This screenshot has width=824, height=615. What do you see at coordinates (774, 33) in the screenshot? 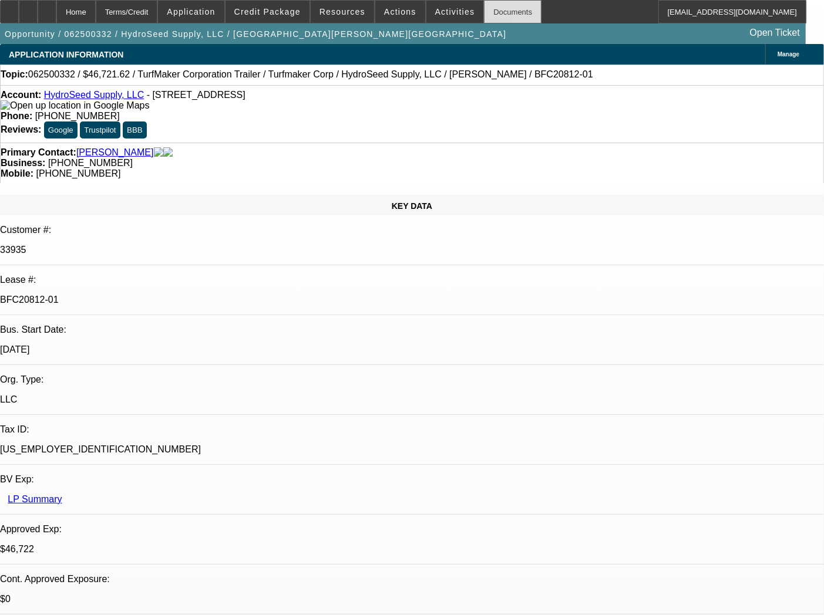
I see `a: Open Ticket` at bounding box center [774, 33].